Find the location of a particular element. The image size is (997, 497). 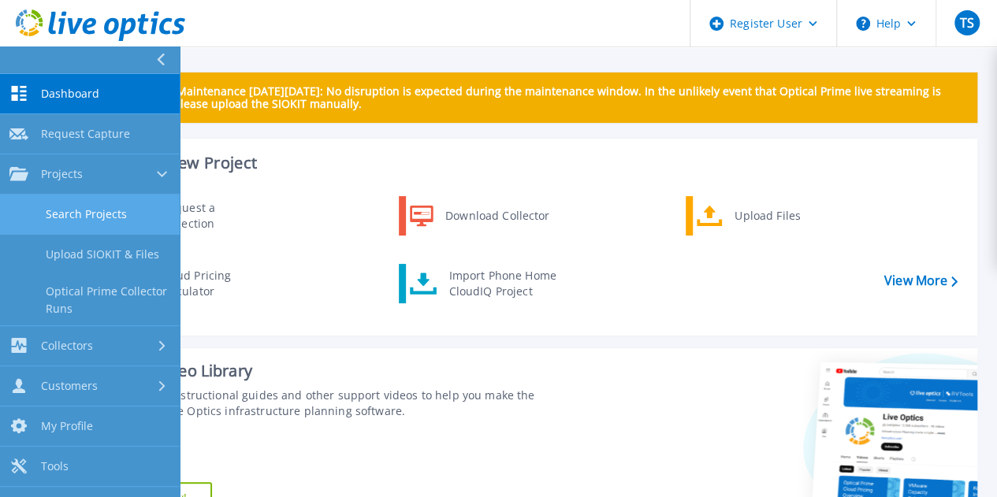

div: Cloud Pricing Calculator is located at coordinates (210, 284).